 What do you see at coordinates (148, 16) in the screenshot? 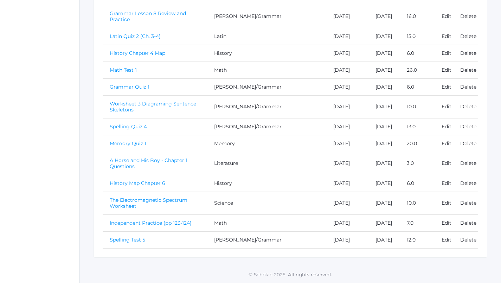
I see `a: Grammar Lesson 8 Review and Practice` at bounding box center [148, 16].